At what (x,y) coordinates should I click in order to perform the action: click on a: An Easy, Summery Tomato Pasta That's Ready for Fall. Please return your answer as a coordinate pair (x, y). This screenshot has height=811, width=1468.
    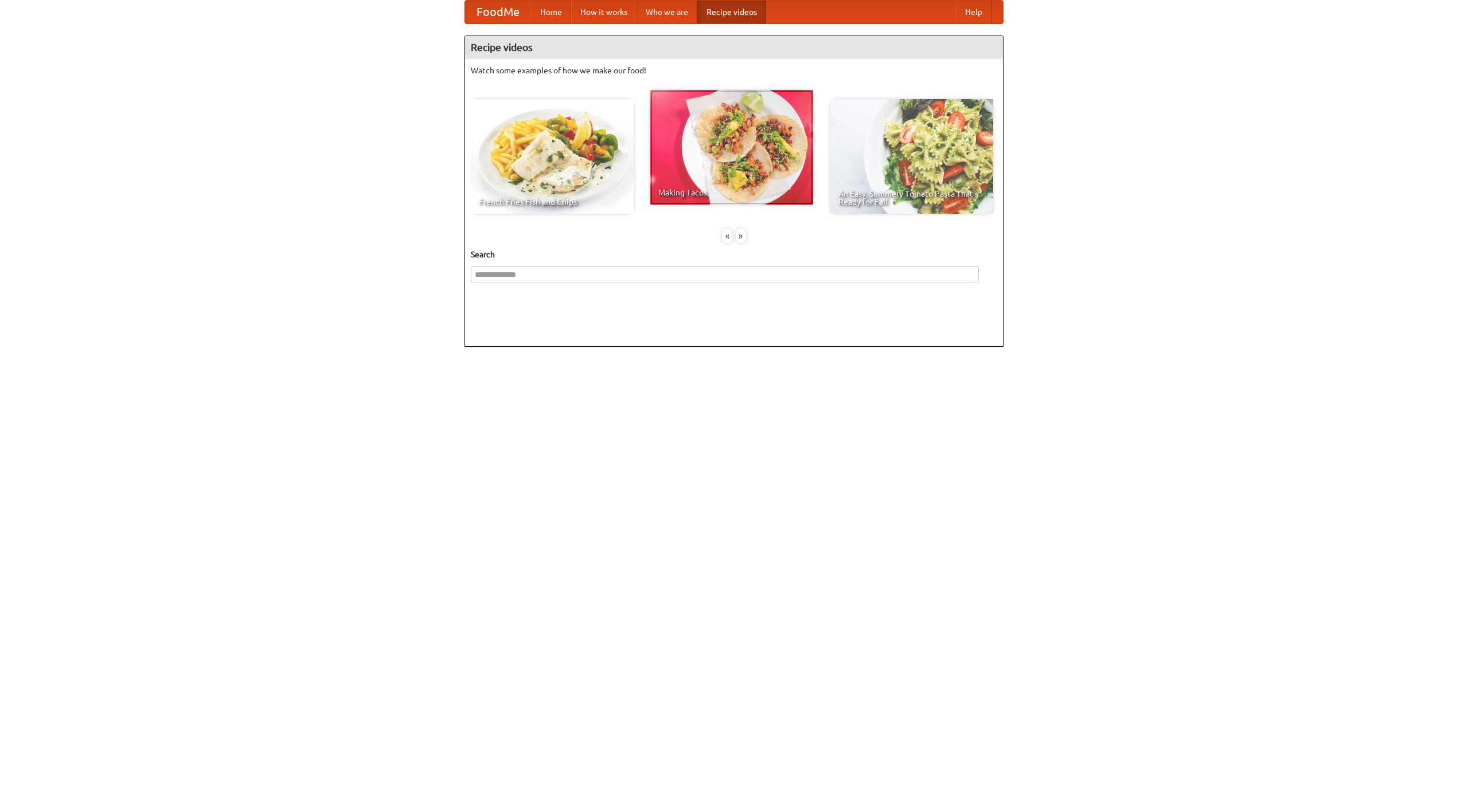
    Looking at the image, I should click on (912, 157).